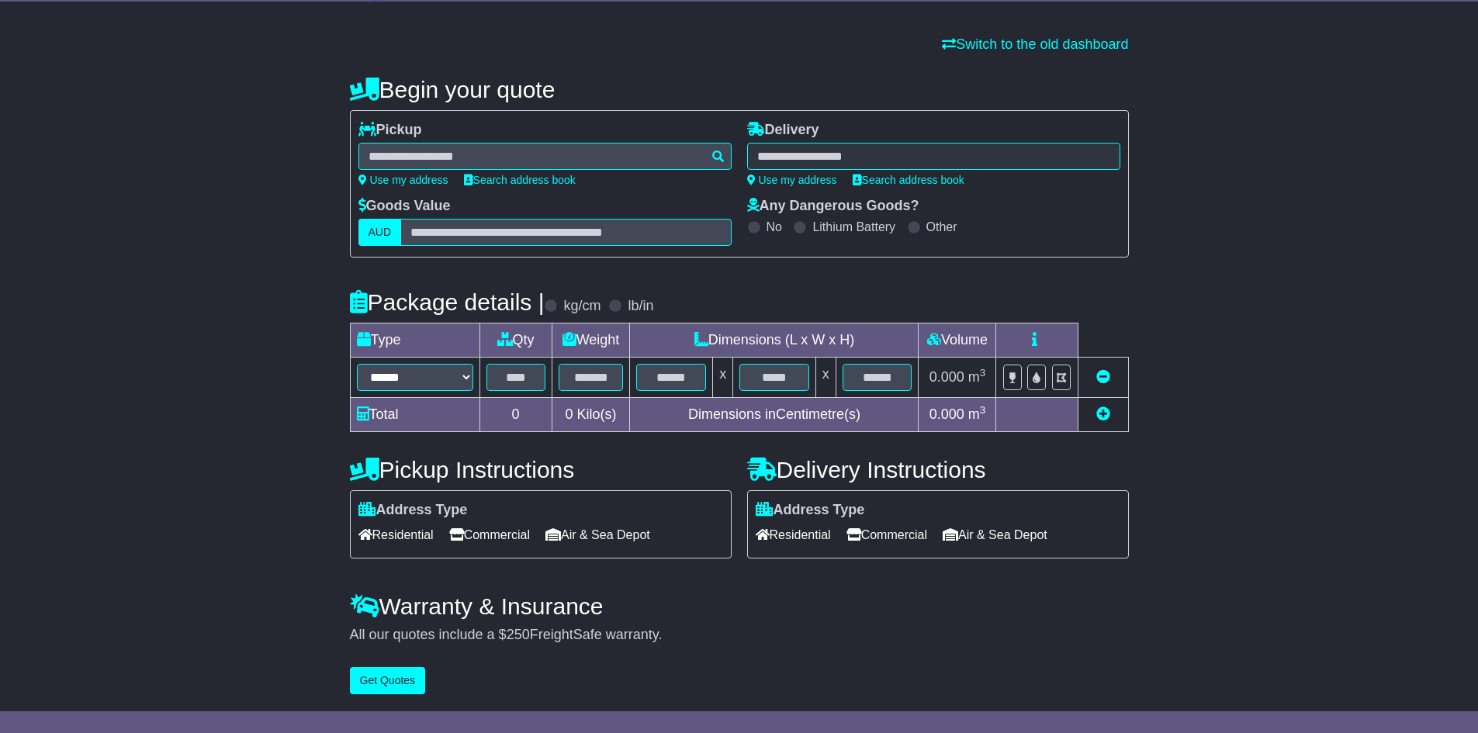 The height and width of the screenshot is (733, 1478). Describe the element at coordinates (739, 89) in the screenshot. I see `h4: Begin your quote` at that location.